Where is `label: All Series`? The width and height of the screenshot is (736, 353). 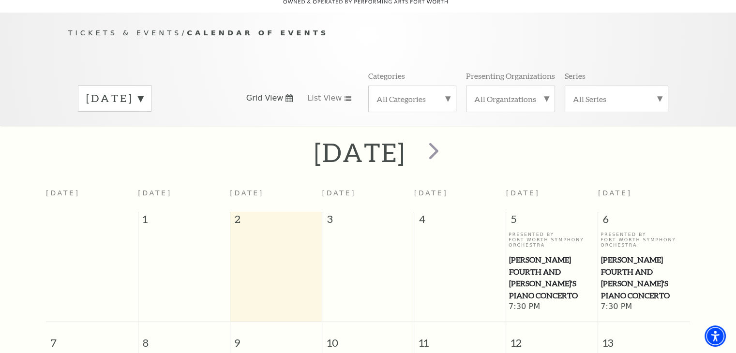
label: All Series is located at coordinates (616, 99).